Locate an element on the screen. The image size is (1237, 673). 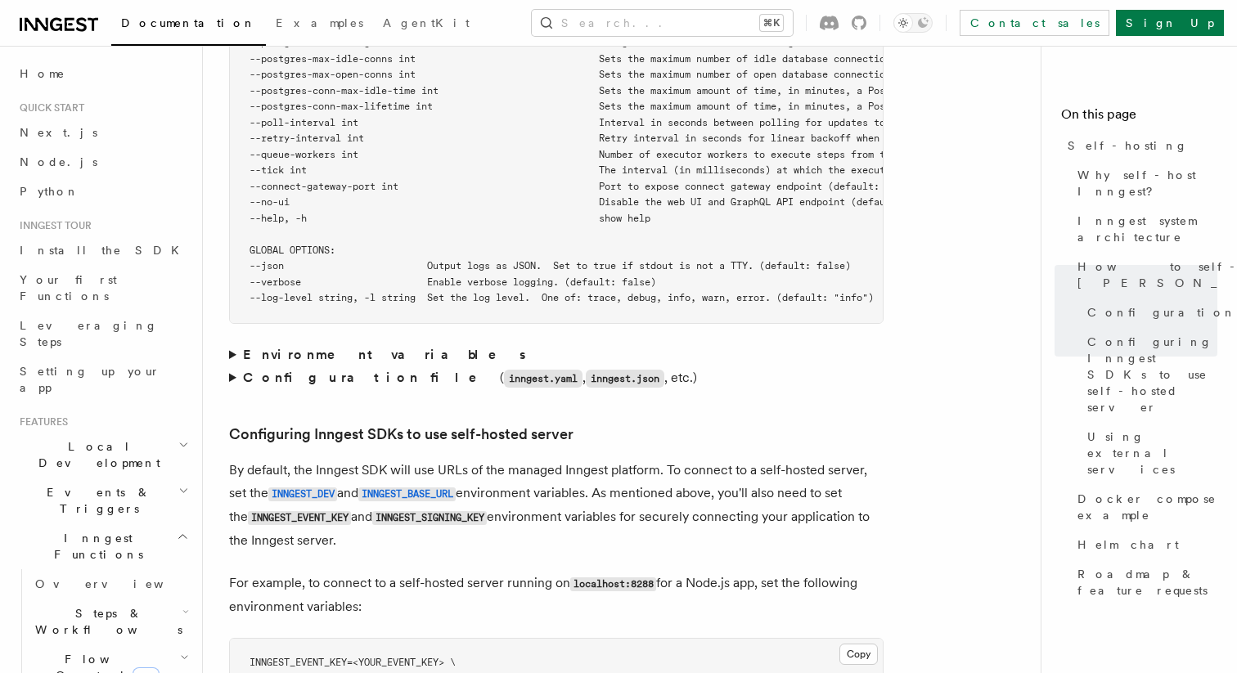
span: Configuring Inngest SDKs to use self-hosted server is located at coordinates (1152, 375).